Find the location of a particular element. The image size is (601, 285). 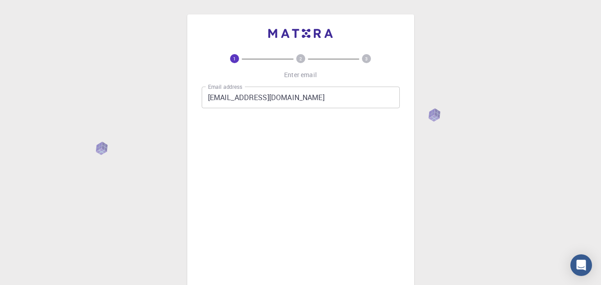

label: Email address is located at coordinates (225, 86).